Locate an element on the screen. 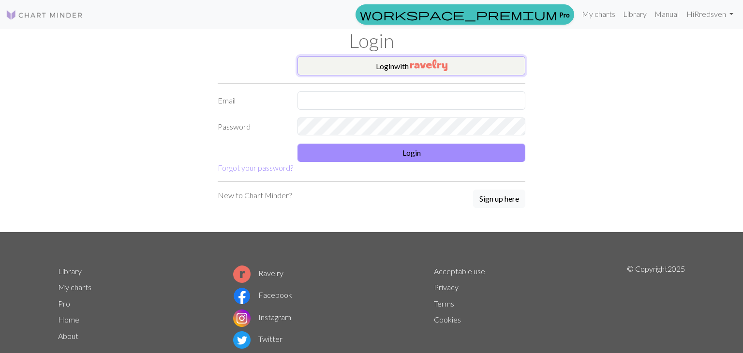 This screenshot has height=353, width=743. a: Manual is located at coordinates (667, 14).